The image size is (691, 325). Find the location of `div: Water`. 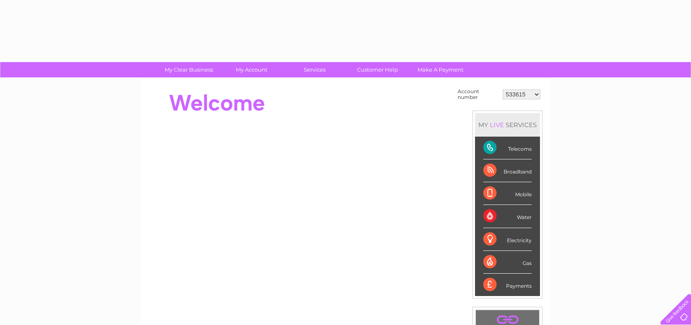

div: Water is located at coordinates (507, 216).